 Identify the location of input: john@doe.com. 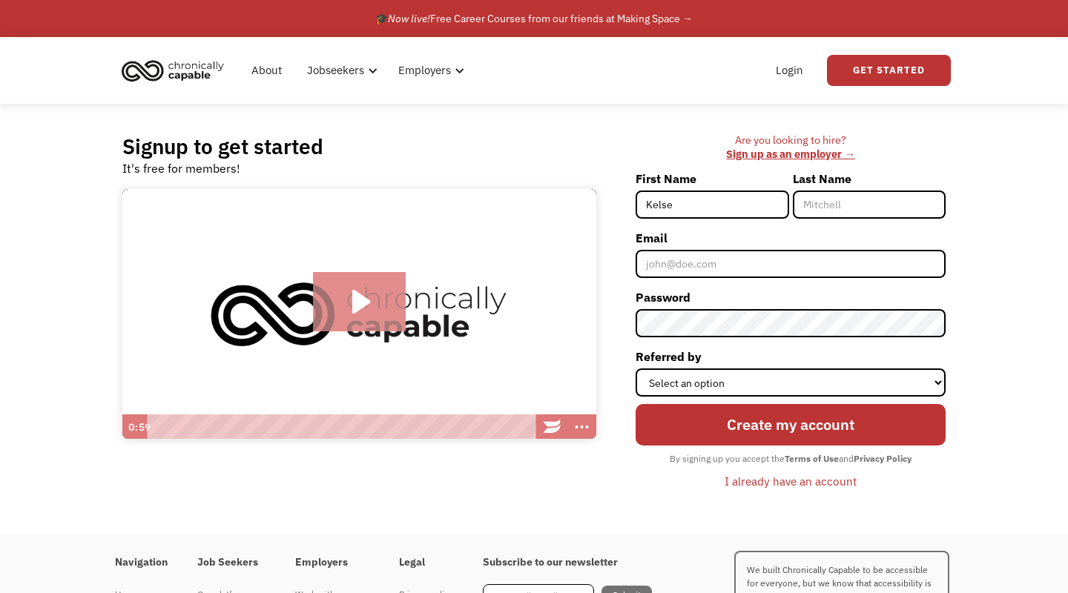
(791, 264).